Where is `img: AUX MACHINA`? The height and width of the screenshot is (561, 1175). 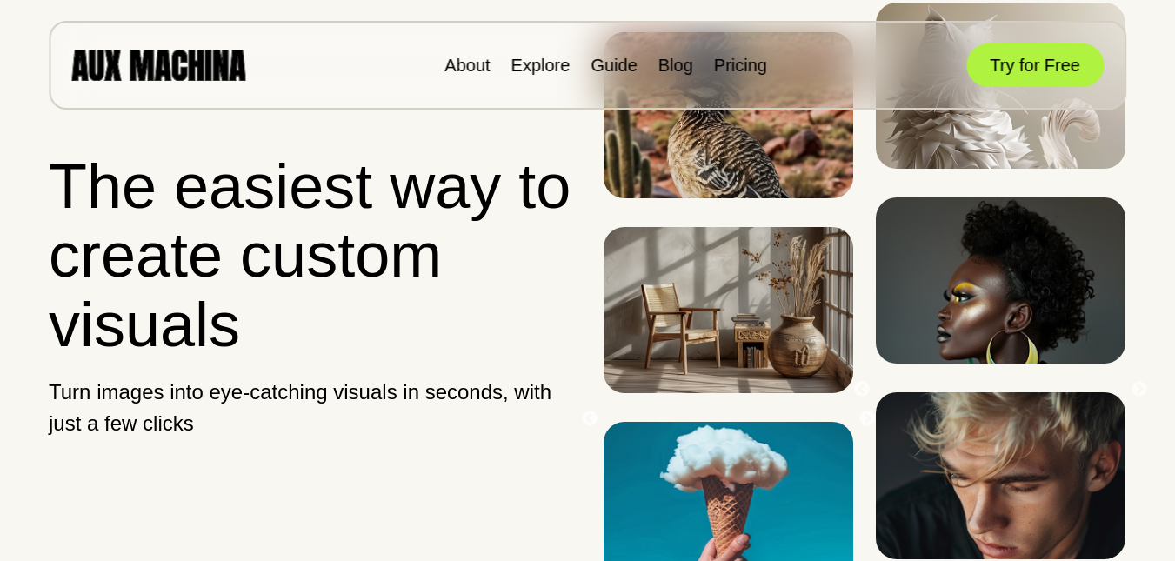 img: AUX MACHINA is located at coordinates (158, 64).